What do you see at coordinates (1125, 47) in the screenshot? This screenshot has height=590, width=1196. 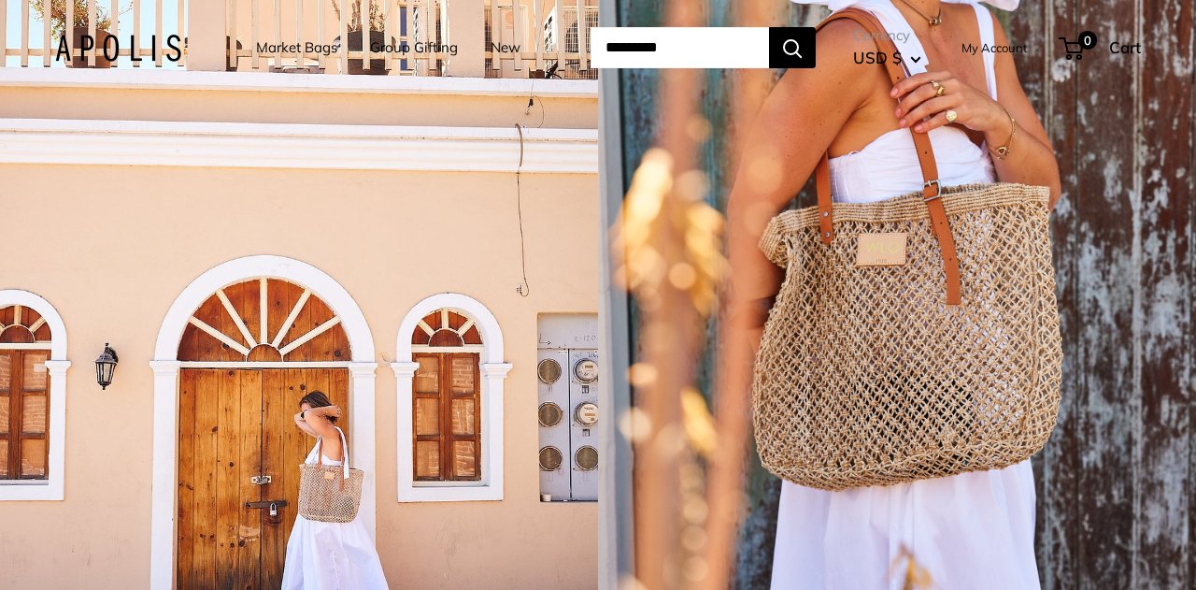 I see `span: Cart` at bounding box center [1125, 47].